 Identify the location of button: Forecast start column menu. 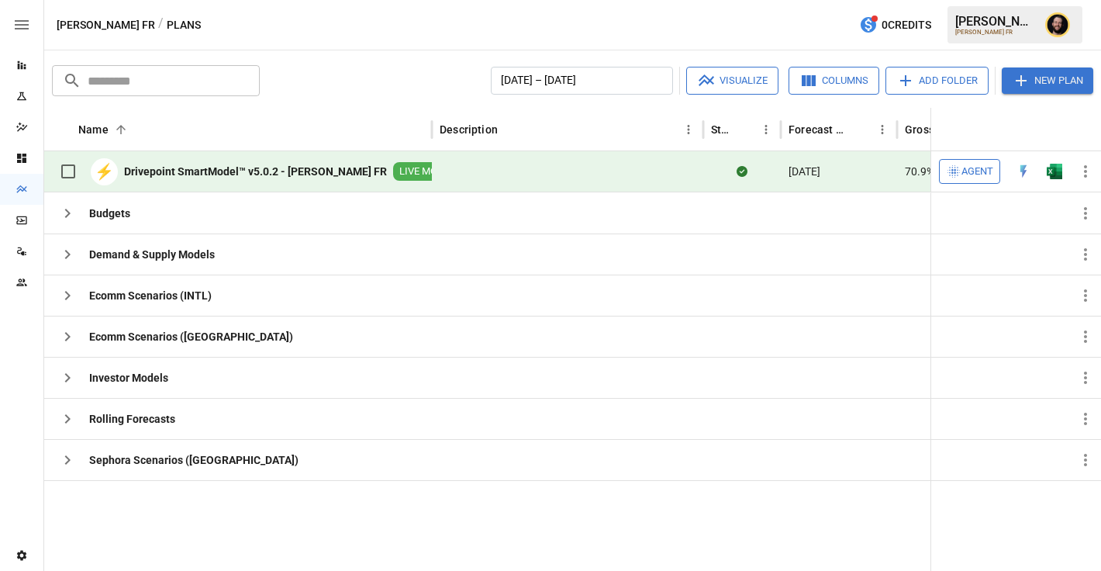
(882, 129).